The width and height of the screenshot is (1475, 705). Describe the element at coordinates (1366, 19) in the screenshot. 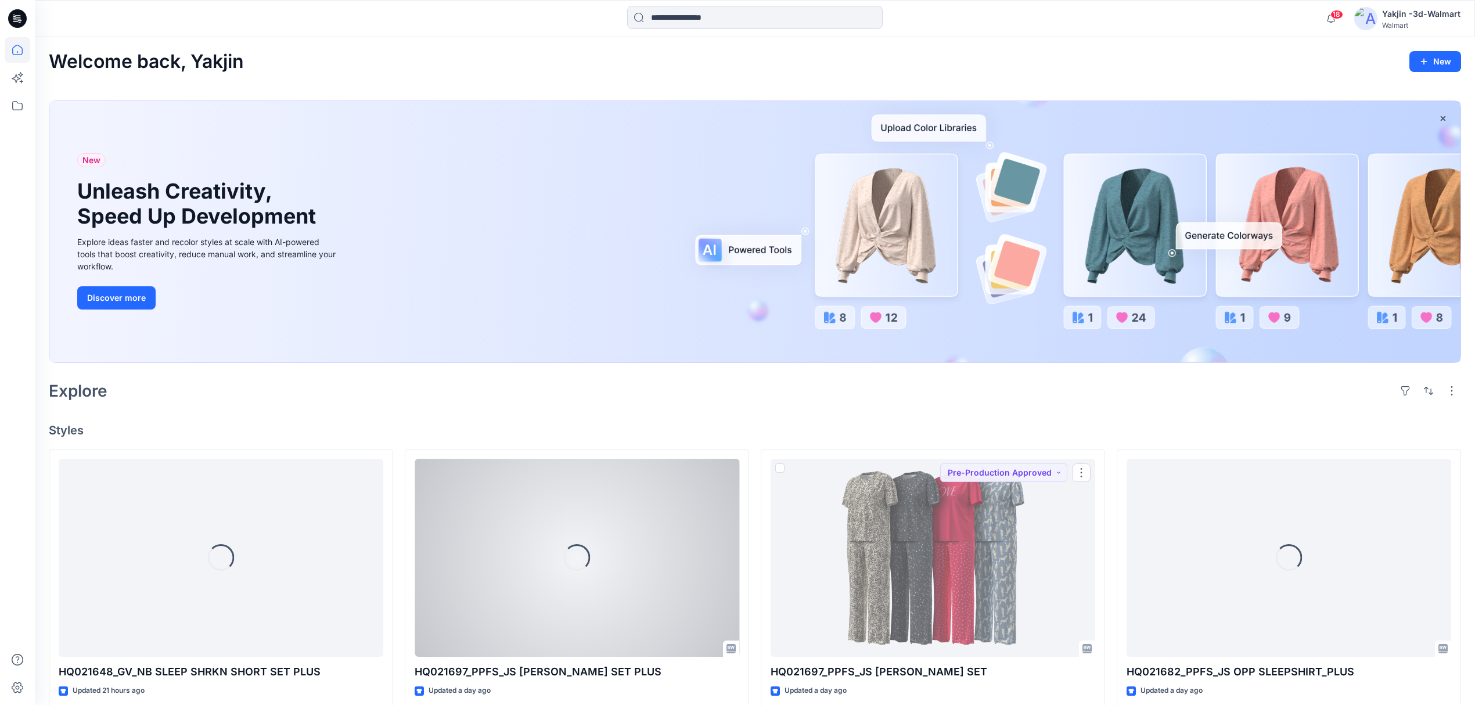

I see `img: avatar` at that location.